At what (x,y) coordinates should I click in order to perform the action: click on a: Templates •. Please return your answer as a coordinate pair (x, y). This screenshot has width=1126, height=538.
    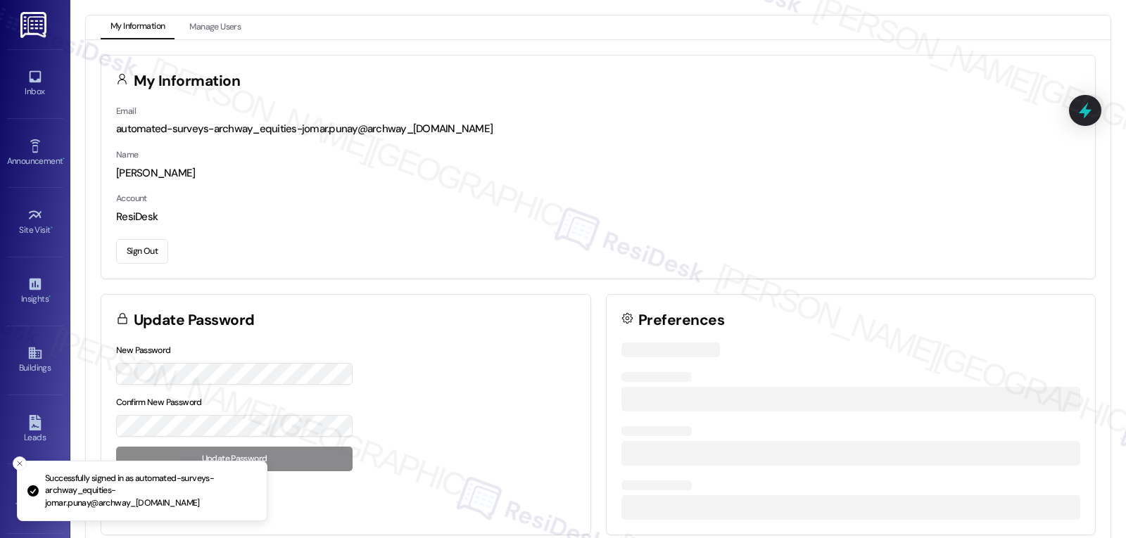
    Looking at the image, I should click on (35, 499).